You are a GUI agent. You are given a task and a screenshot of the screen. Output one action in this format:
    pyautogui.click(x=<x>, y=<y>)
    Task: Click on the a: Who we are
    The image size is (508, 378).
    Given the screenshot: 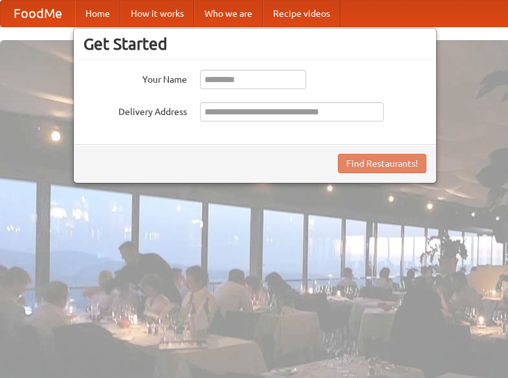 What is the action you would take?
    pyautogui.click(x=228, y=14)
    